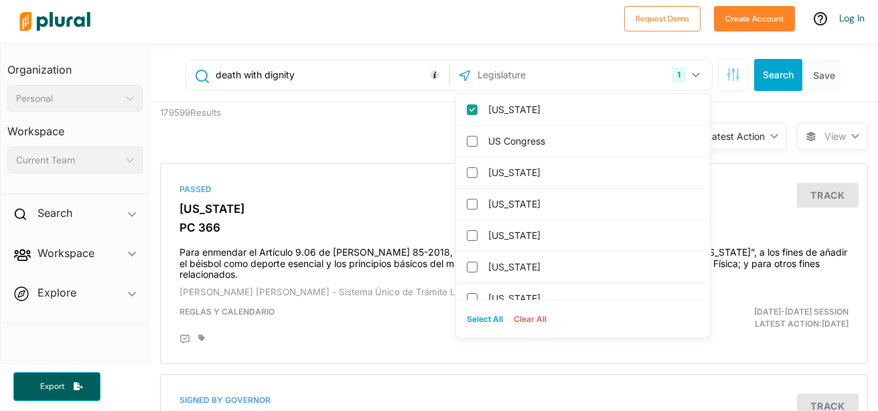 This screenshot has width=878, height=411. I want to click on div: Add tags, so click(202, 338).